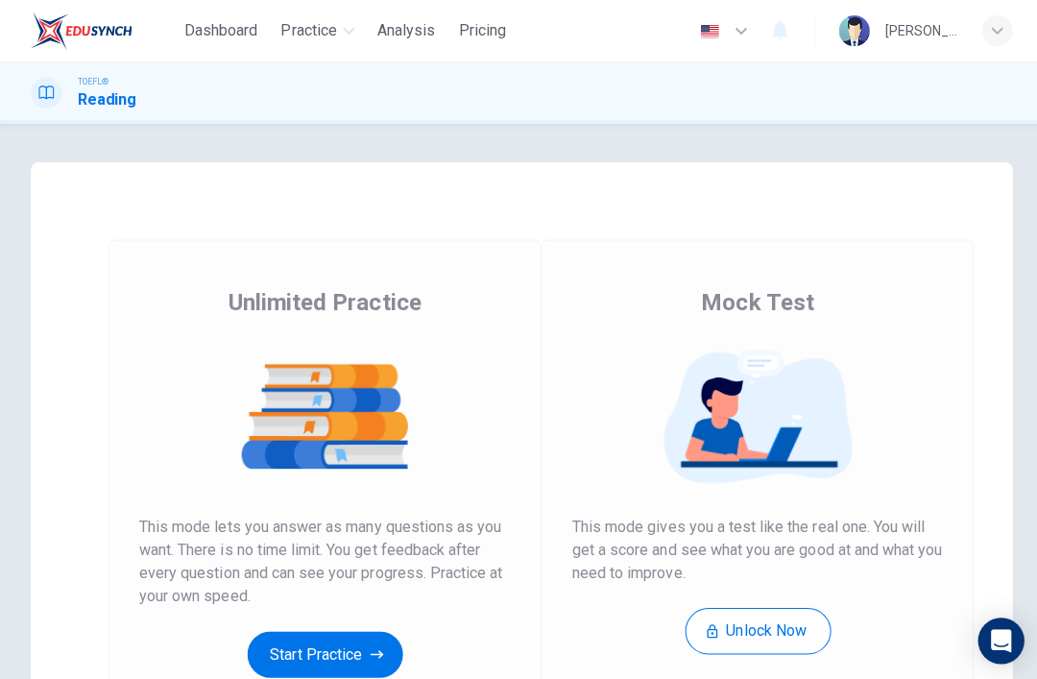 The image size is (1037, 679). Describe the element at coordinates (323, 301) in the screenshot. I see `span: Unlimited Practice` at that location.